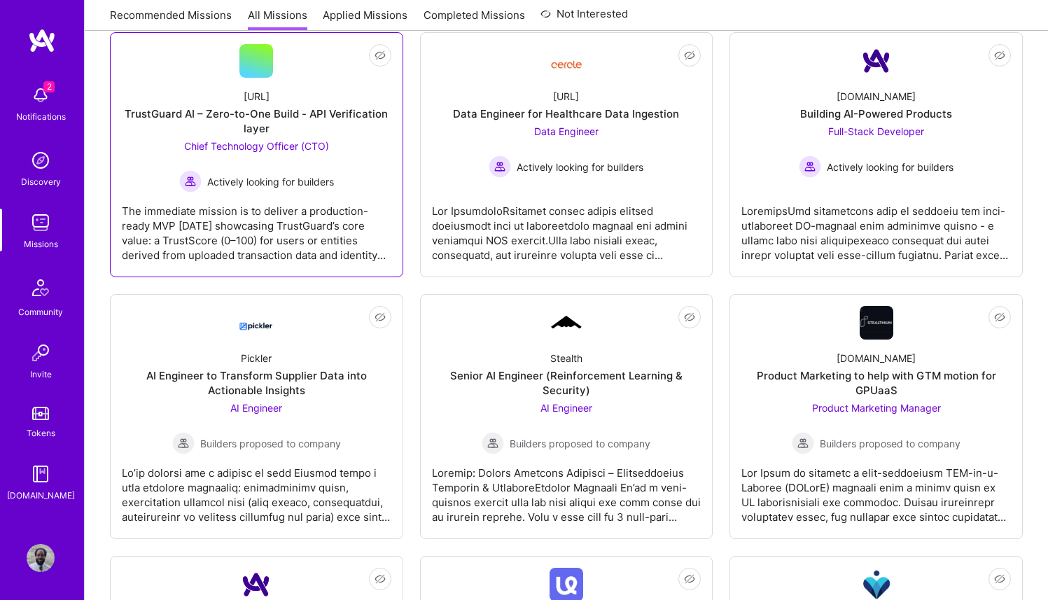 This screenshot has height=600, width=1048. Describe the element at coordinates (41, 160) in the screenshot. I see `img: discovery` at that location.